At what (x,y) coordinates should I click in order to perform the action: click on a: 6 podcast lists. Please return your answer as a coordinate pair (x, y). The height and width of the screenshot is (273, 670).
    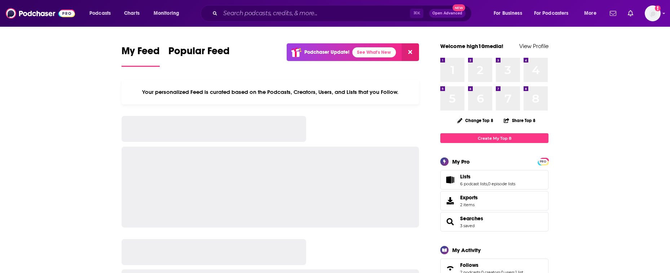
    Looking at the image, I should click on (473, 184).